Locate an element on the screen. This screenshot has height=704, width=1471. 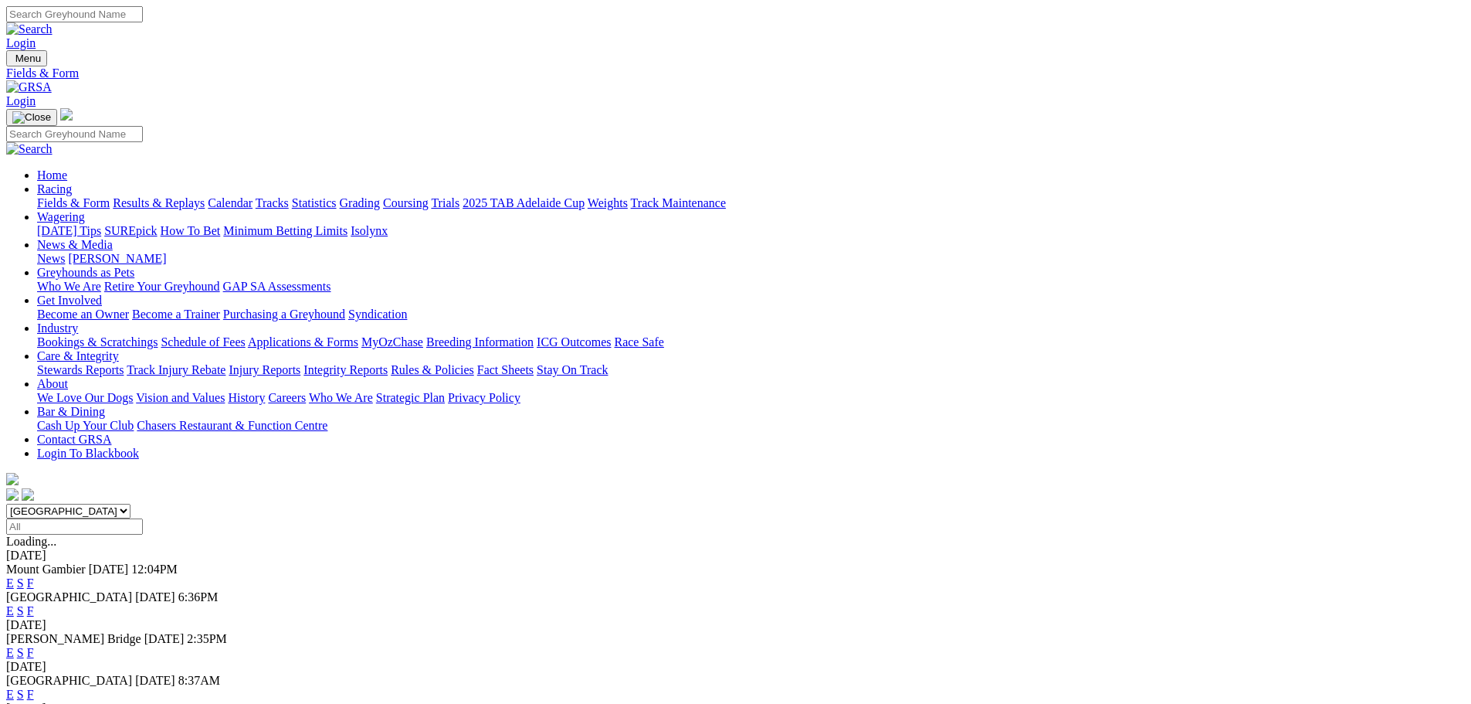
a: Bar & Dining is located at coordinates (71, 411).